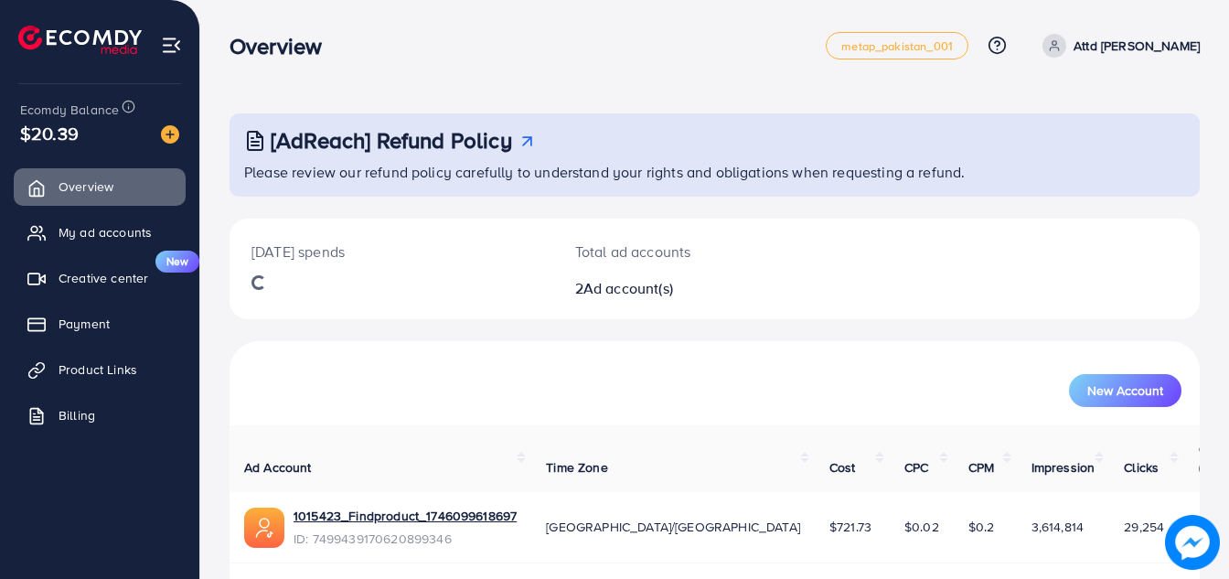 Image resolution: width=1229 pixels, height=579 pixels. I want to click on a: Product Links, so click(100, 369).